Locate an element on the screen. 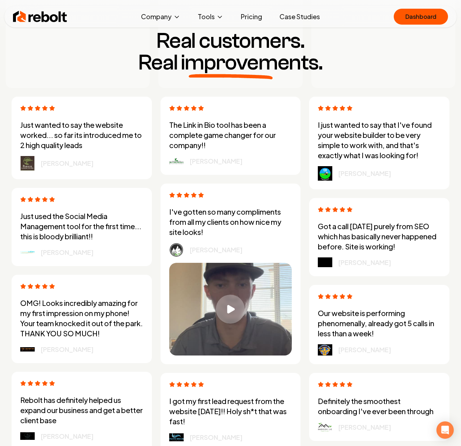 This screenshot has width=461, height=446. p: I just wanted to say that I've found your website builder to be very simple to work with, and tha... is located at coordinates (380, 140).